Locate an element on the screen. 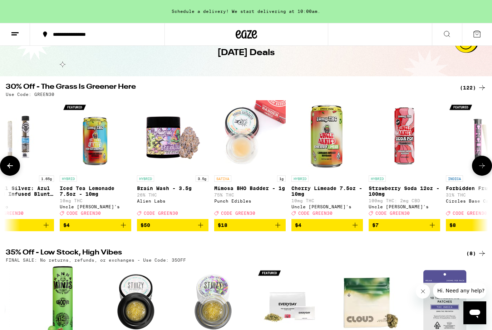 The height and width of the screenshot is (330, 492). p: Strawberry Soda 12oz - 100mg is located at coordinates (405, 191).